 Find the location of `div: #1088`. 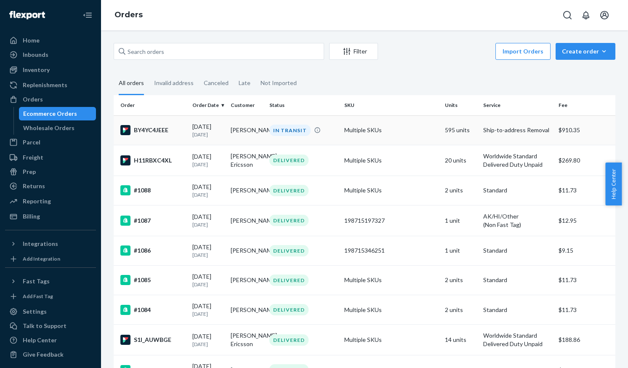

div: #1088 is located at coordinates (153, 190).